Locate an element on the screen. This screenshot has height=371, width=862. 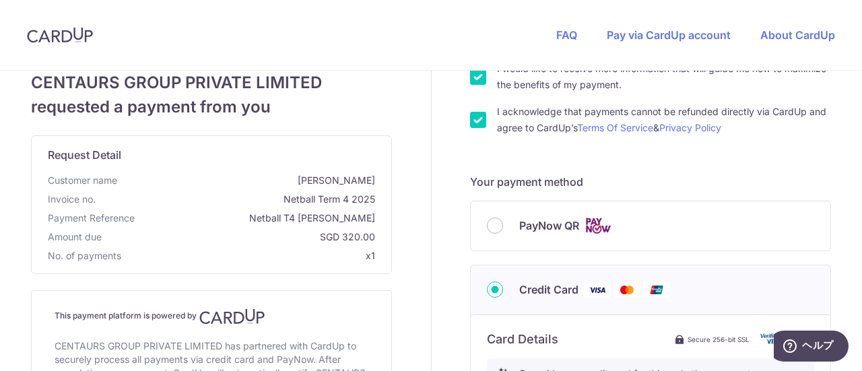
a: About CardUp is located at coordinates (798, 35).